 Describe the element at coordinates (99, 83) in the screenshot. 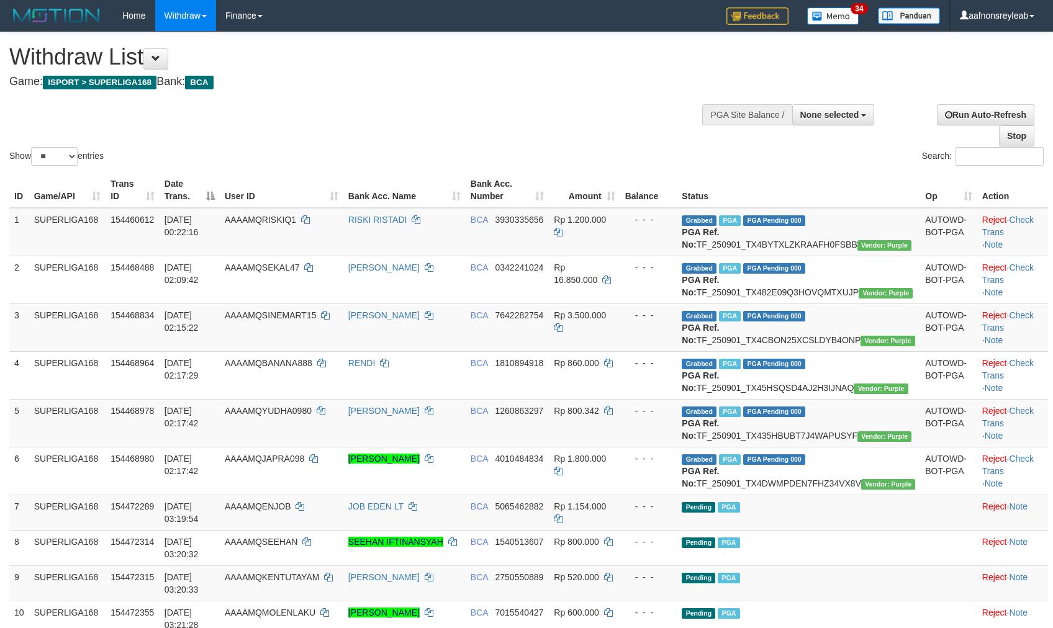

I see `span: ISPORT > SUPERLIGA168` at that location.